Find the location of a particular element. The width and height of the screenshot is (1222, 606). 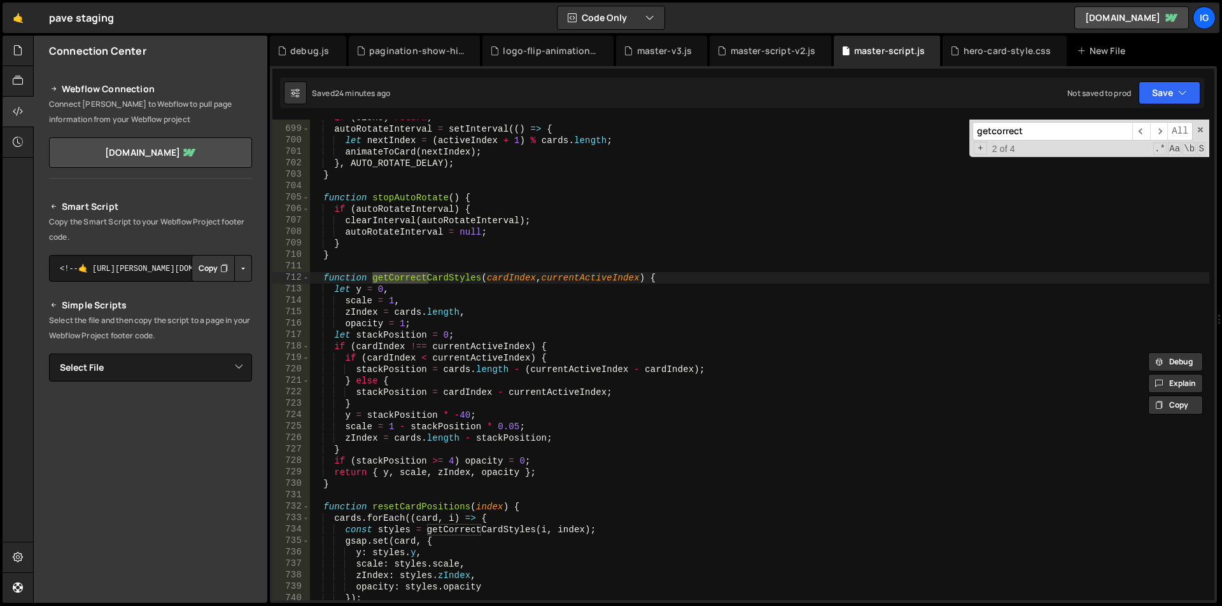

div: 734 is located at coordinates (291, 530).